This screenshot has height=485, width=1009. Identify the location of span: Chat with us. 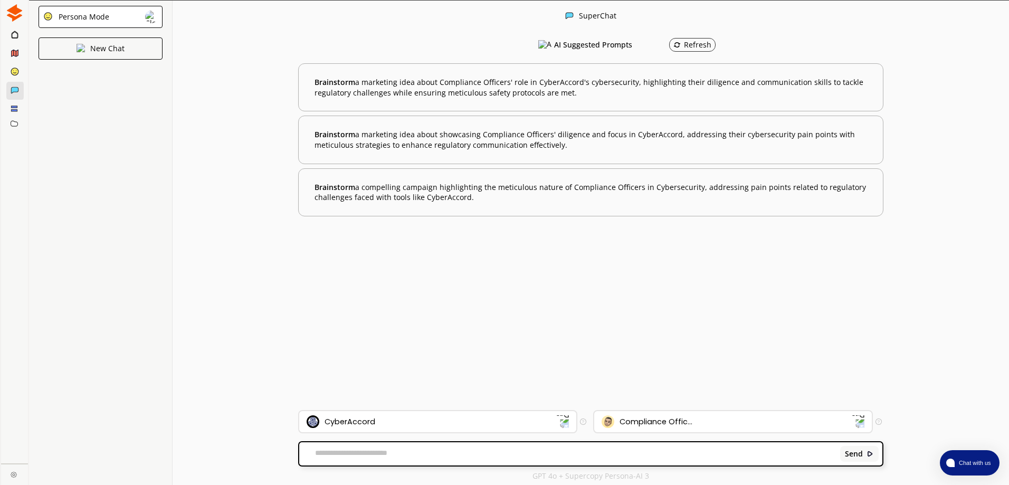
(974, 463).